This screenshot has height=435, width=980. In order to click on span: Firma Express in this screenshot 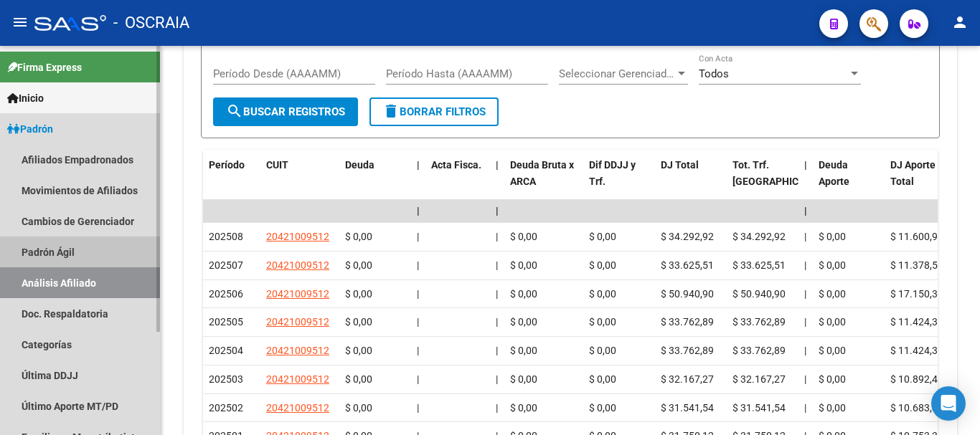, I will do `click(44, 67)`.